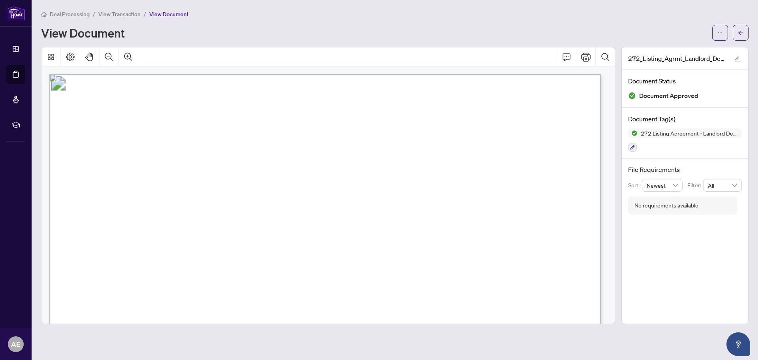 Image resolution: width=758 pixels, height=360 pixels. I want to click on img: logo, so click(16, 13).